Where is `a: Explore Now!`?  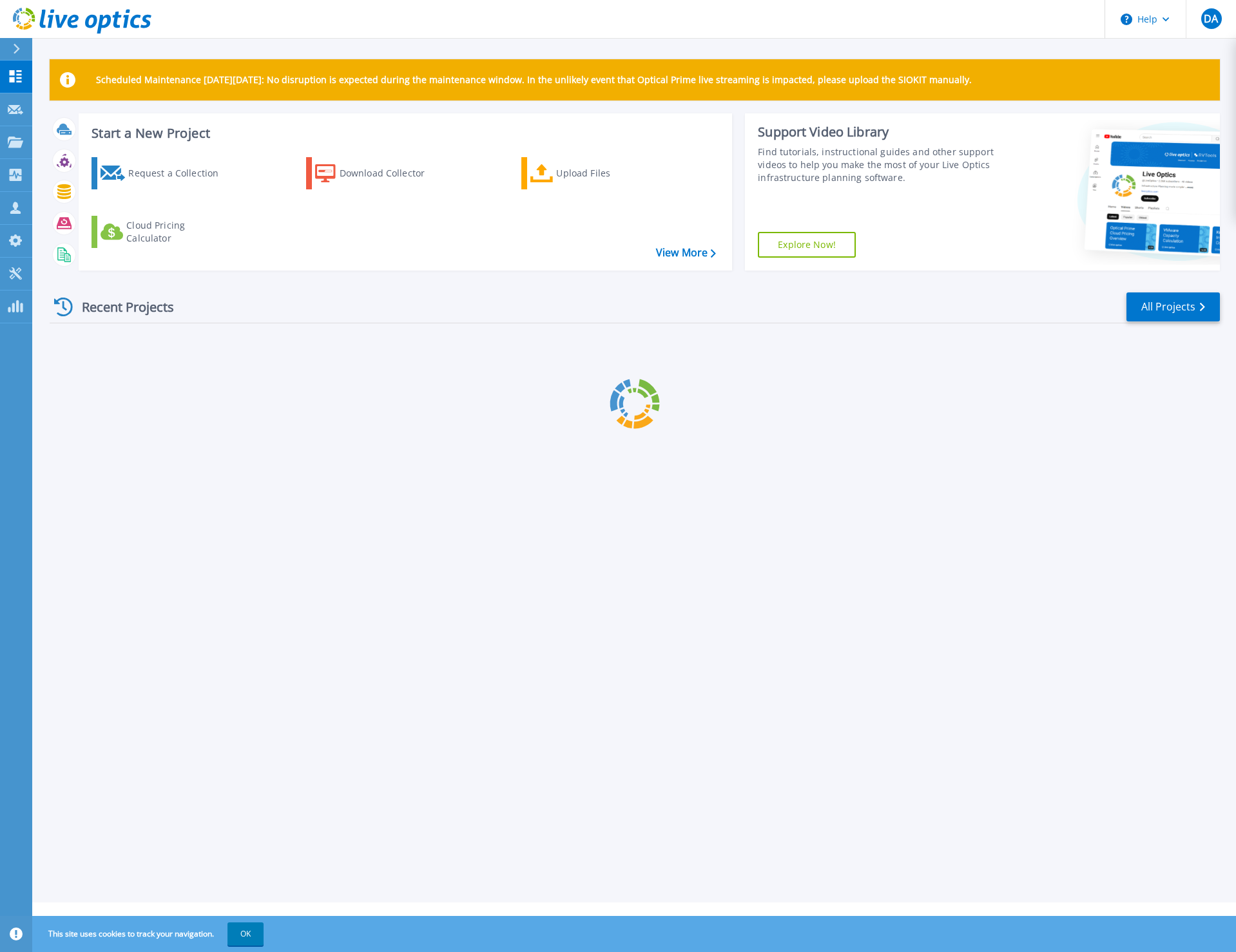 a: Explore Now! is located at coordinates (806, 245).